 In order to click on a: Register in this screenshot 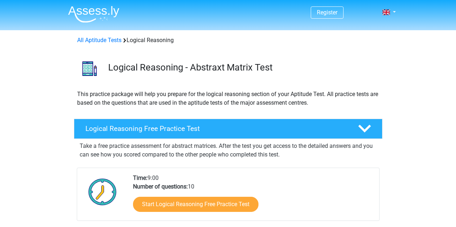, I will do `click(327, 12)`.